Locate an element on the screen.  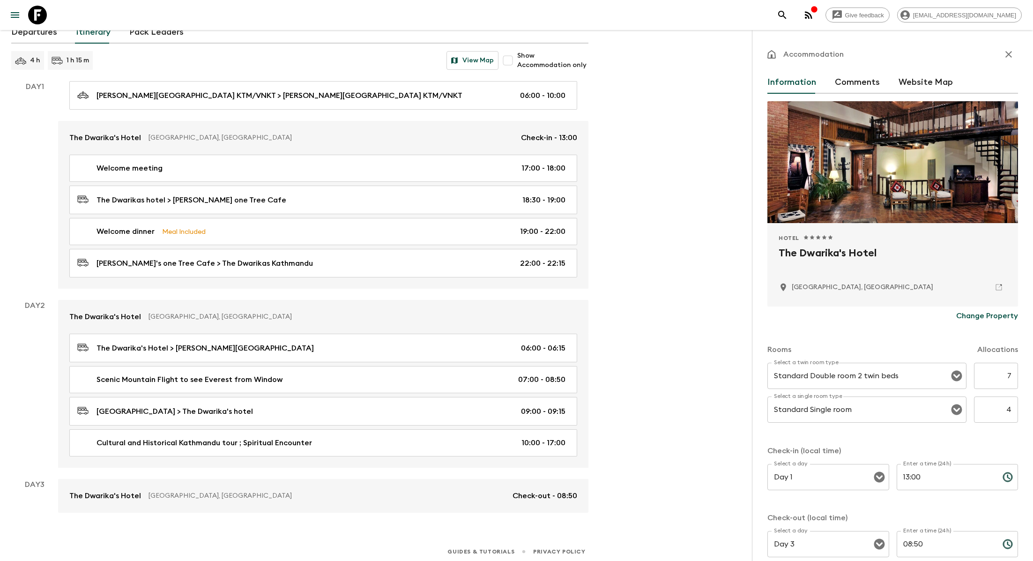
button: View Map is located at coordinates (472, 60).